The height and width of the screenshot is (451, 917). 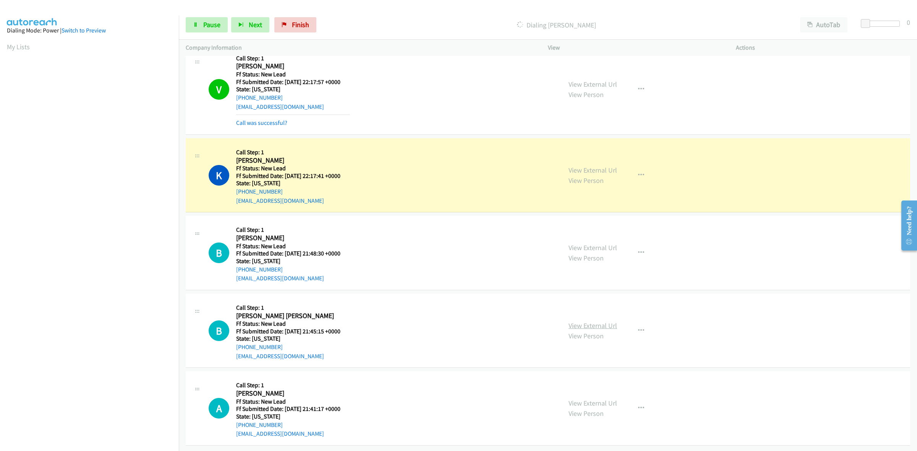 I want to click on div: Open Resource Center, so click(x=14, y=30).